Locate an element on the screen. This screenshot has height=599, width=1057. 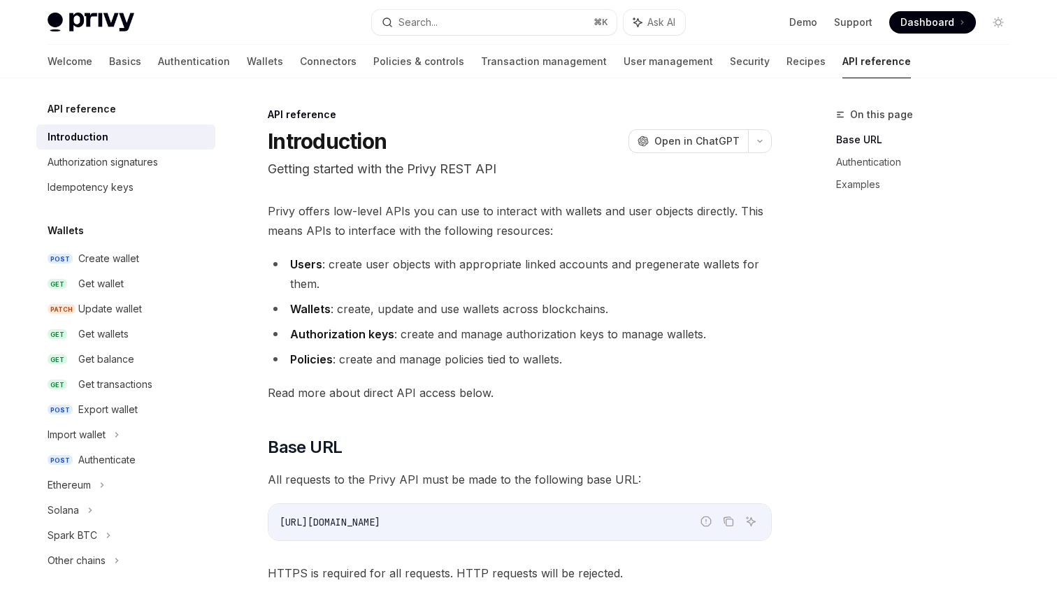
div: Import wallet is located at coordinates (76, 435).